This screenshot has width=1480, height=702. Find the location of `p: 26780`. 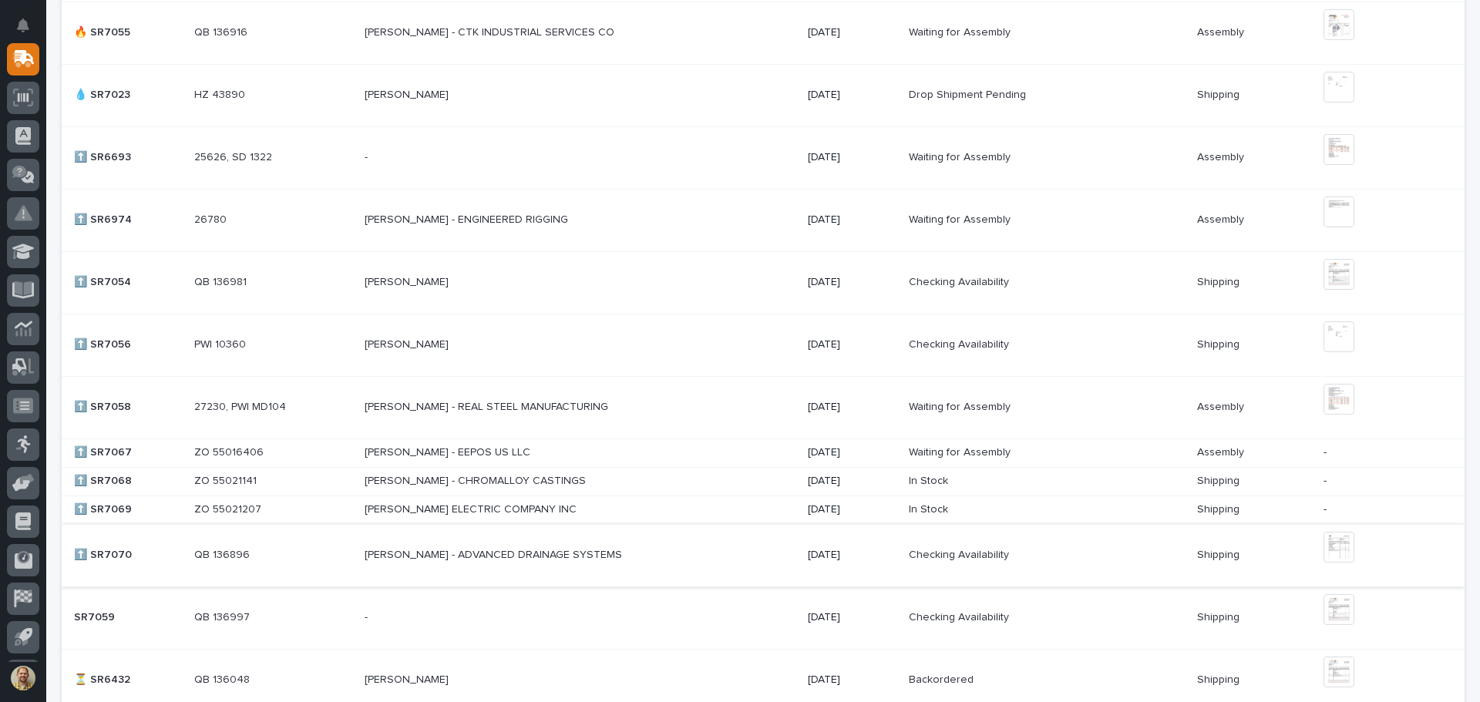

p: 26780 is located at coordinates (212, 218).